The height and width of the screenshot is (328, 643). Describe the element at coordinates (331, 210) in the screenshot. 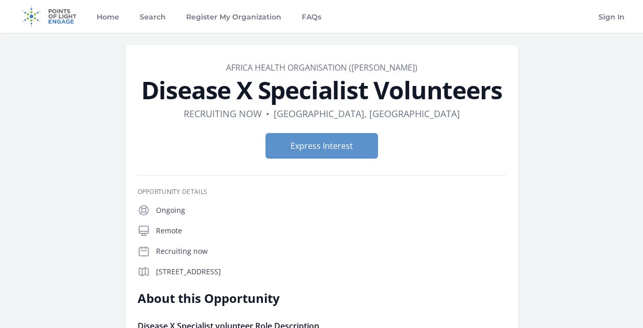

I see `p: Ongoing` at that location.